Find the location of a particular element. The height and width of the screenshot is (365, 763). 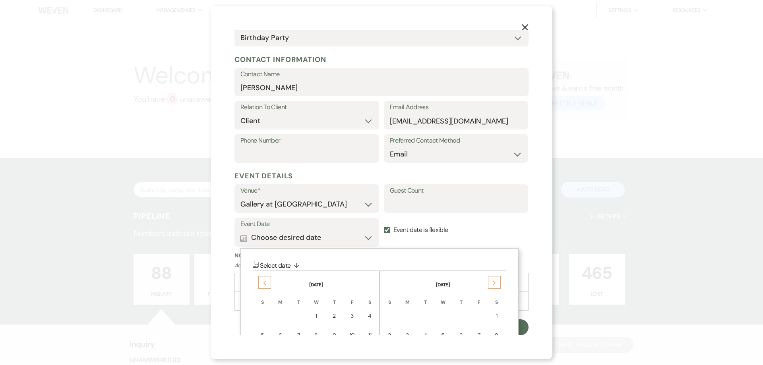

label: Contact Name is located at coordinates (382, 74).